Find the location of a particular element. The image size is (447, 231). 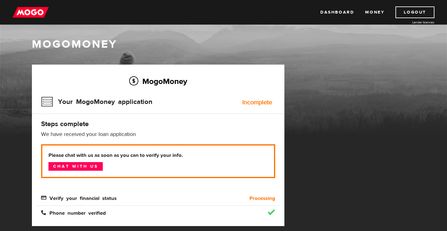

span: Verify your financial status is located at coordinates (79, 197).